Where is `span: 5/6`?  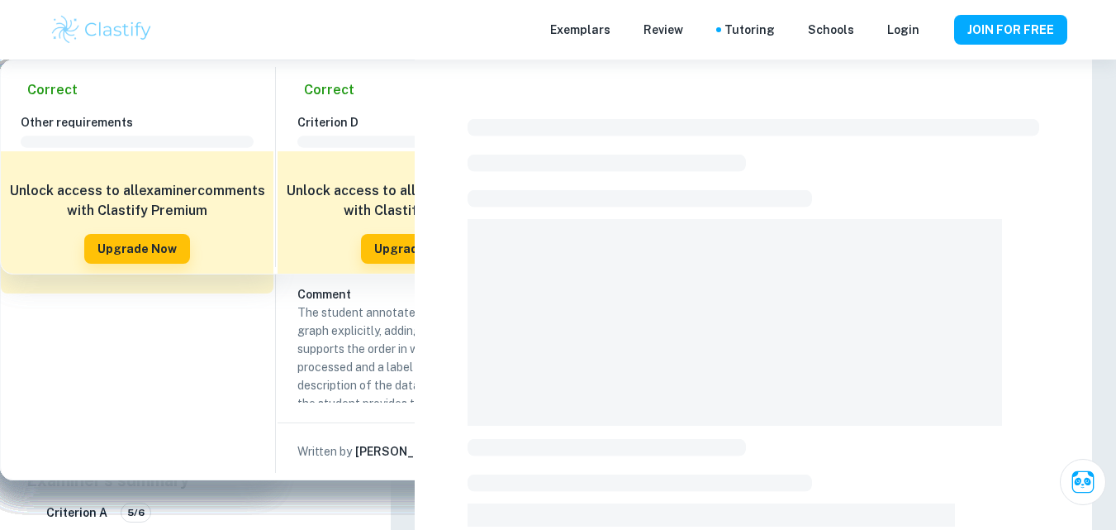 span: 5/6 is located at coordinates (135, 512).